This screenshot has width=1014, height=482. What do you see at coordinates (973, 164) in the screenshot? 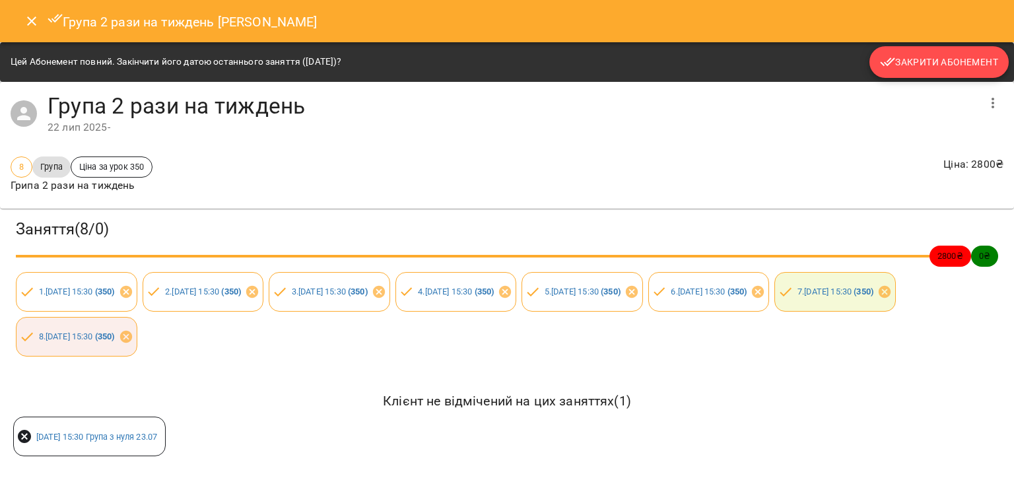
I see `p: Ціна : 2800 ₴` at bounding box center [973, 164].